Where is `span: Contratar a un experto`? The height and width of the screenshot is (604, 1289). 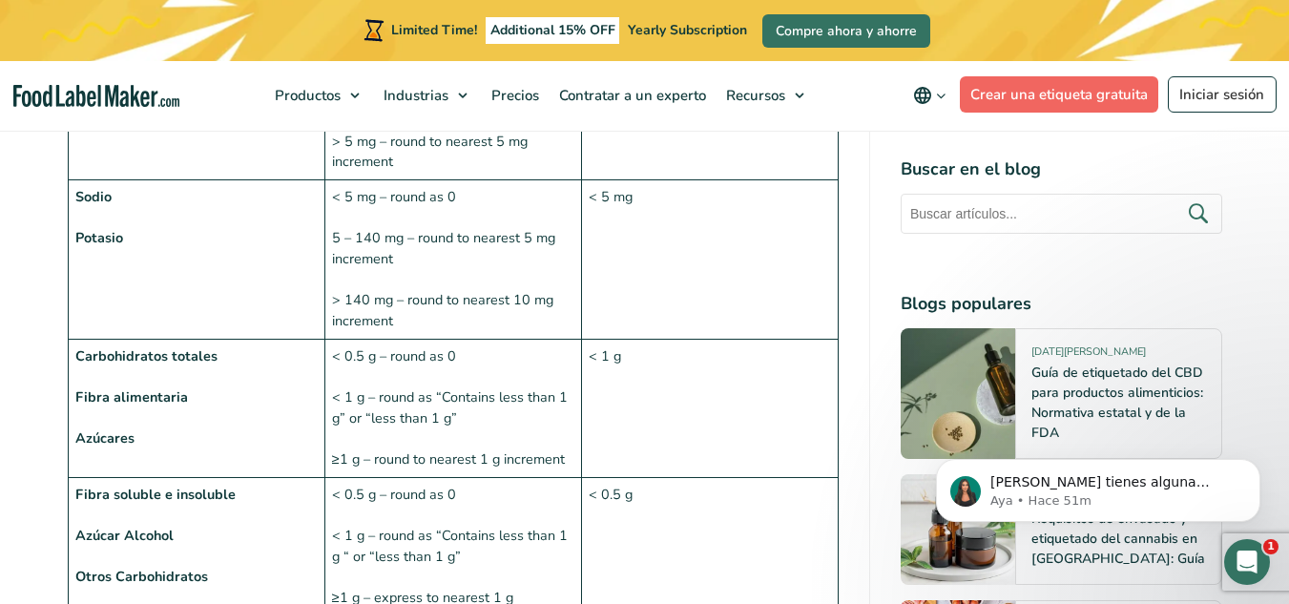
span: Contratar a un experto is located at coordinates (631, 95).